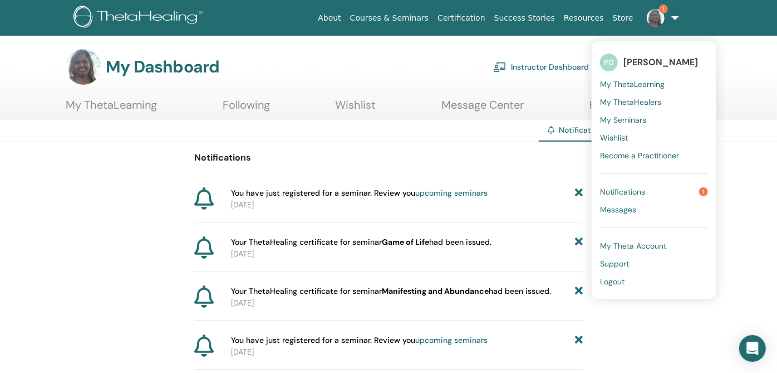  What do you see at coordinates (654, 102) in the screenshot?
I see `a: My ThetaHealers` at bounding box center [654, 102].